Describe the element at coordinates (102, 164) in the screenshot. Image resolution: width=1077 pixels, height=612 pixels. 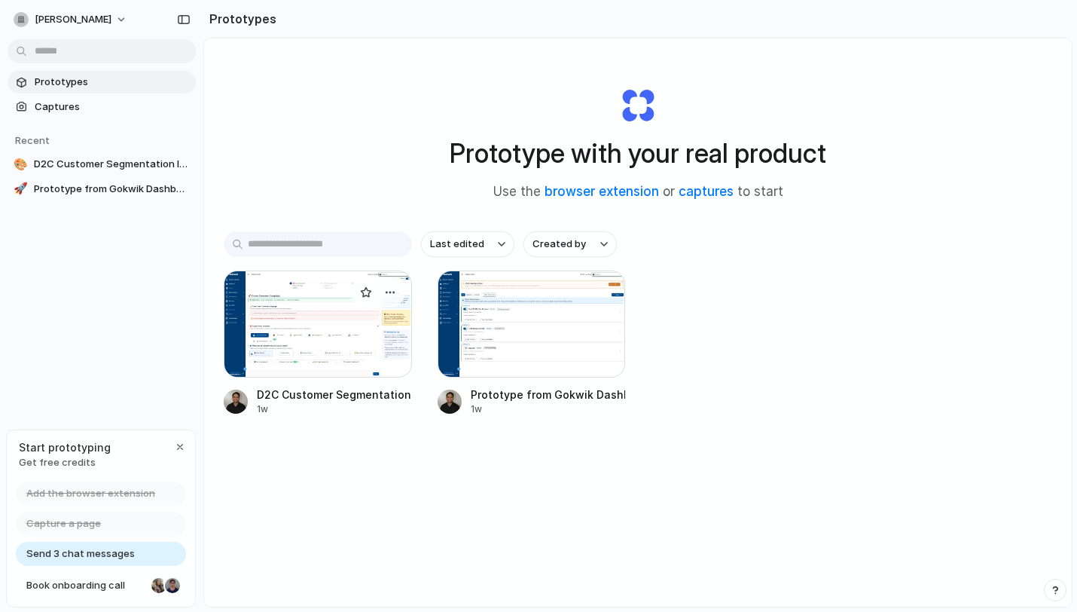
I see `a: 🎨D2C Customer Segmentation Interface` at that location.